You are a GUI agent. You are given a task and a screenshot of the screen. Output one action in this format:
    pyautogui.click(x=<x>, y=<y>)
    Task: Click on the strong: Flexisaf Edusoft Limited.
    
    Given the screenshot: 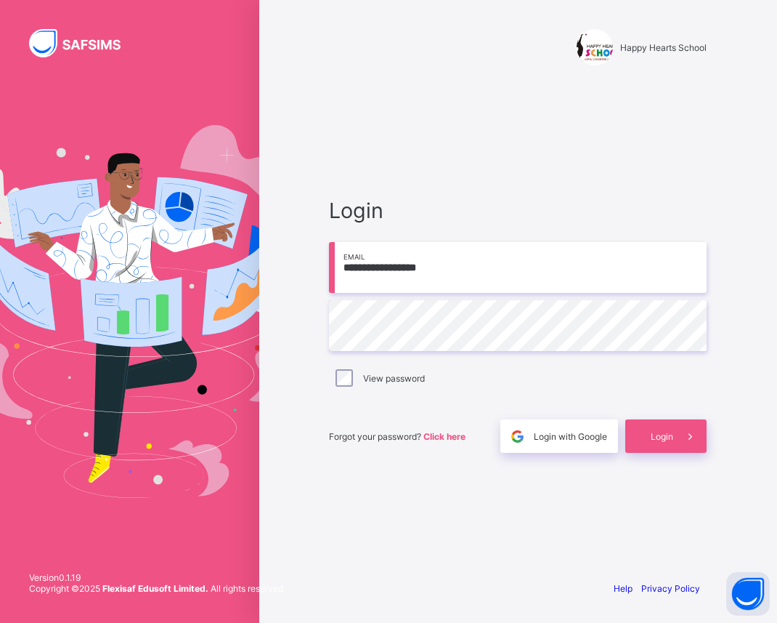 What is the action you would take?
    pyautogui.click(x=155, y=588)
    